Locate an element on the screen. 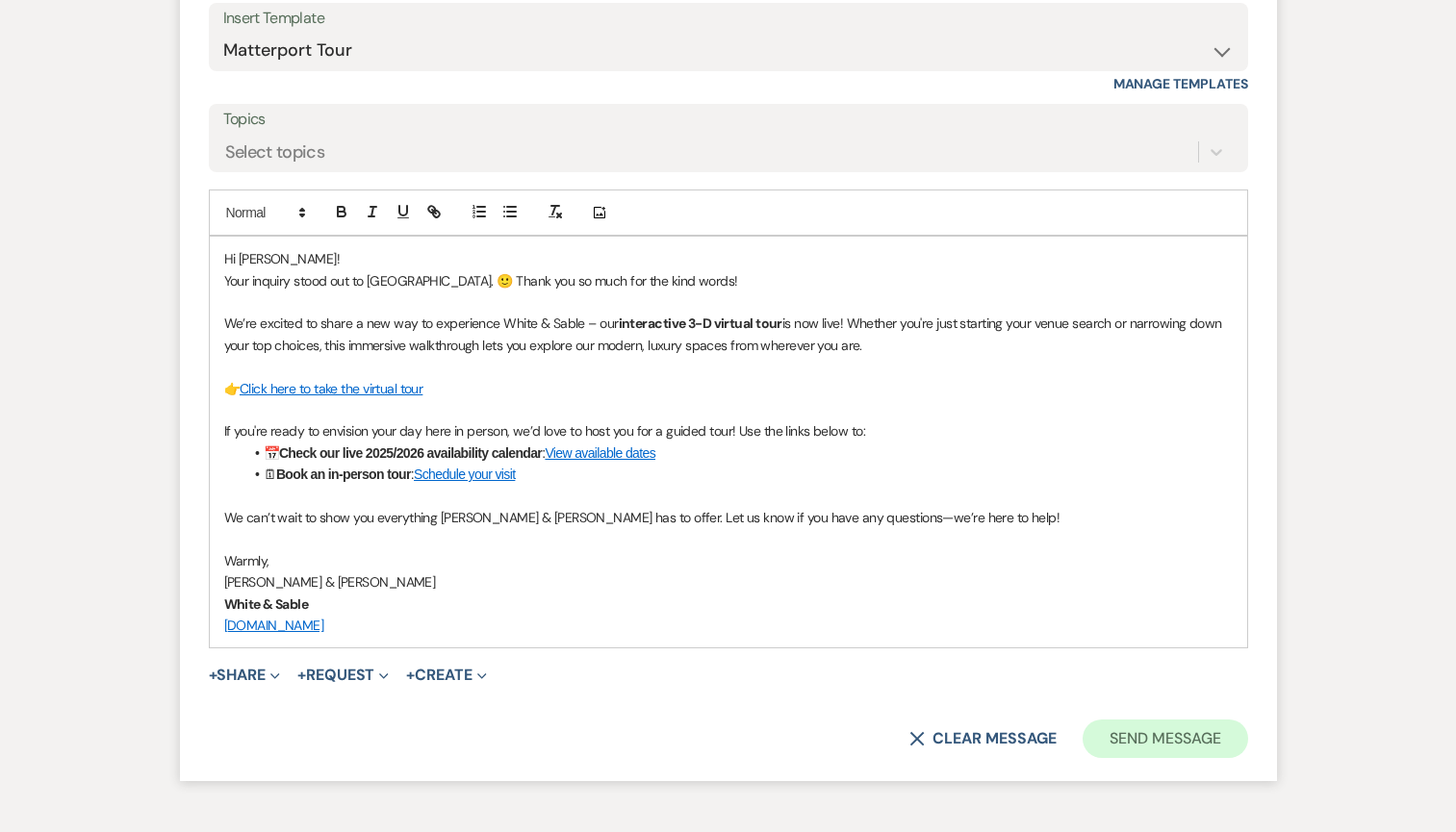  a: Manage Templates is located at coordinates (1181, 84).